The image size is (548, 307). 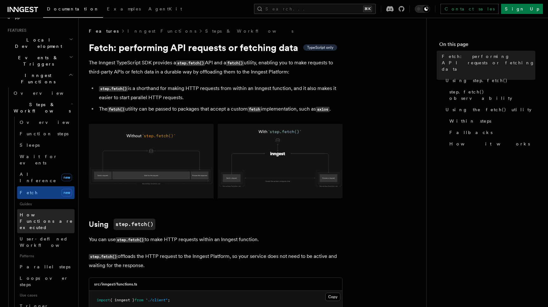 I want to click on span: How it works, so click(x=489, y=144).